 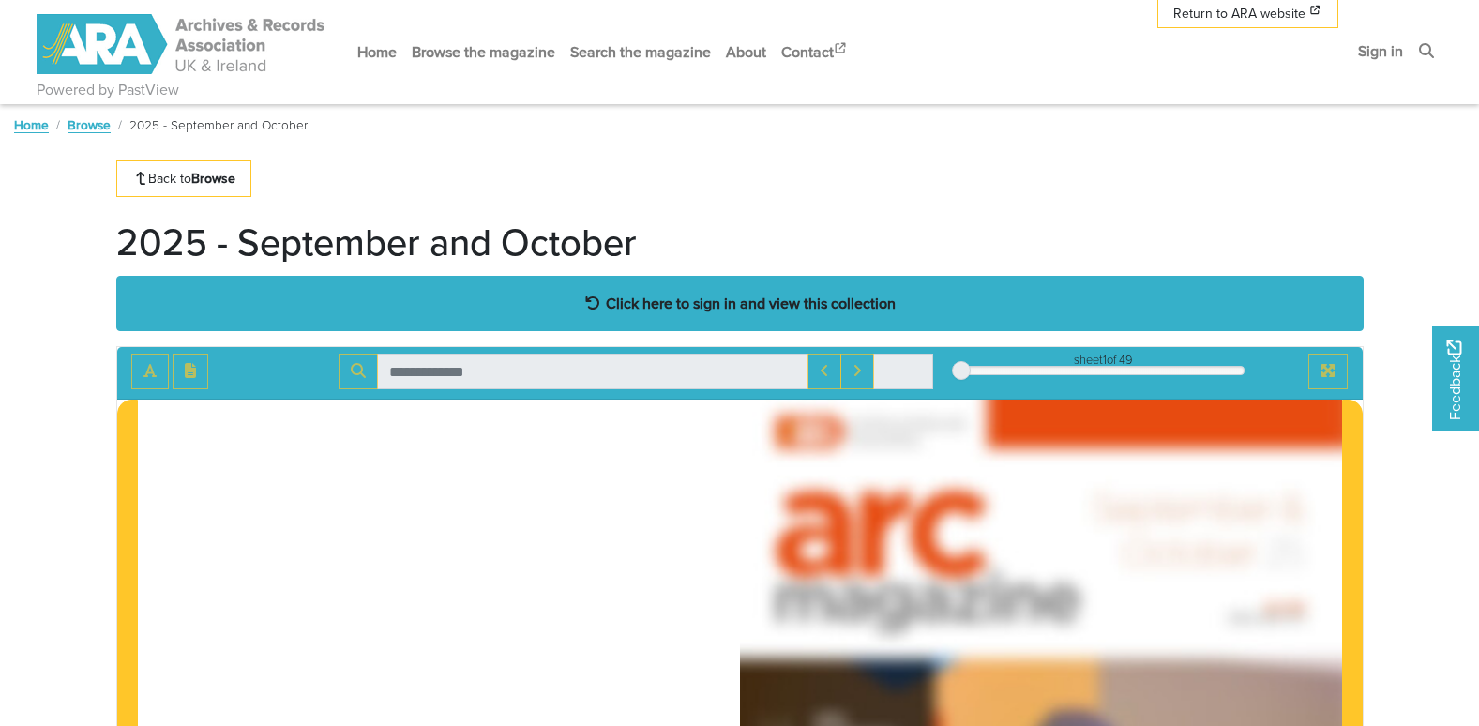 What do you see at coordinates (219, 125) in the screenshot?
I see `span: 2025 - September and October` at bounding box center [219, 125].